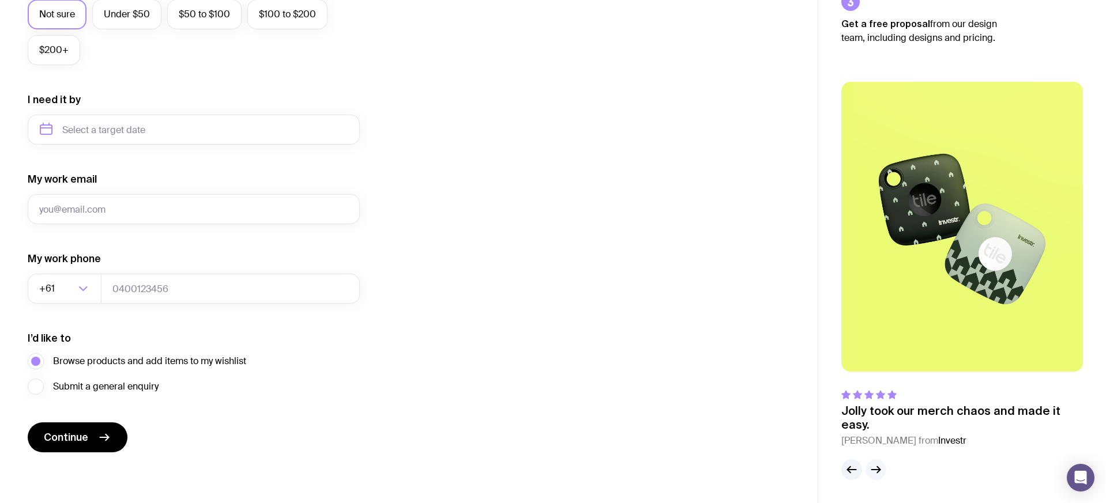 This screenshot has height=503, width=1106. Describe the element at coordinates (962, 418) in the screenshot. I see `p: Jolly took our merch chaos and made it easy.` at that location.